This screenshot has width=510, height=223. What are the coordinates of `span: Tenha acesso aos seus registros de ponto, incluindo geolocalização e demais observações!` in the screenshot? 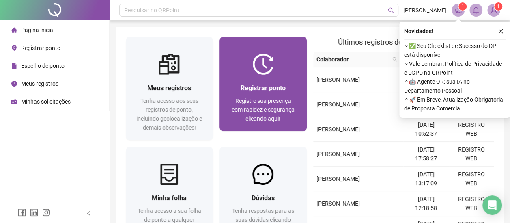 It's located at (169, 114).